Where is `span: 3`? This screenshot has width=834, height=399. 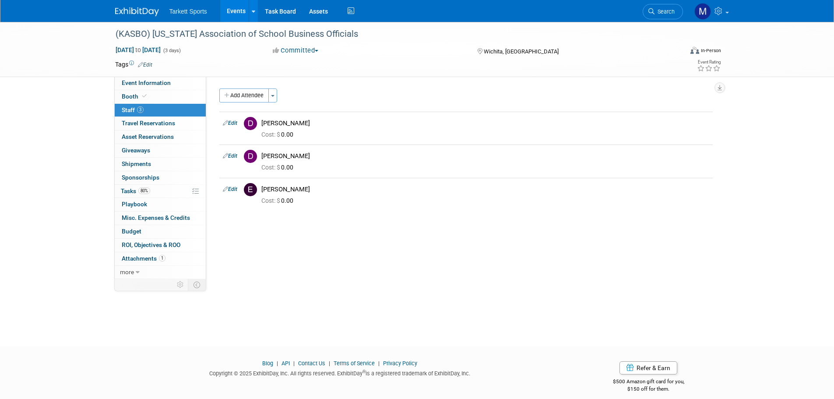
span: 3 is located at coordinates (140, 110).